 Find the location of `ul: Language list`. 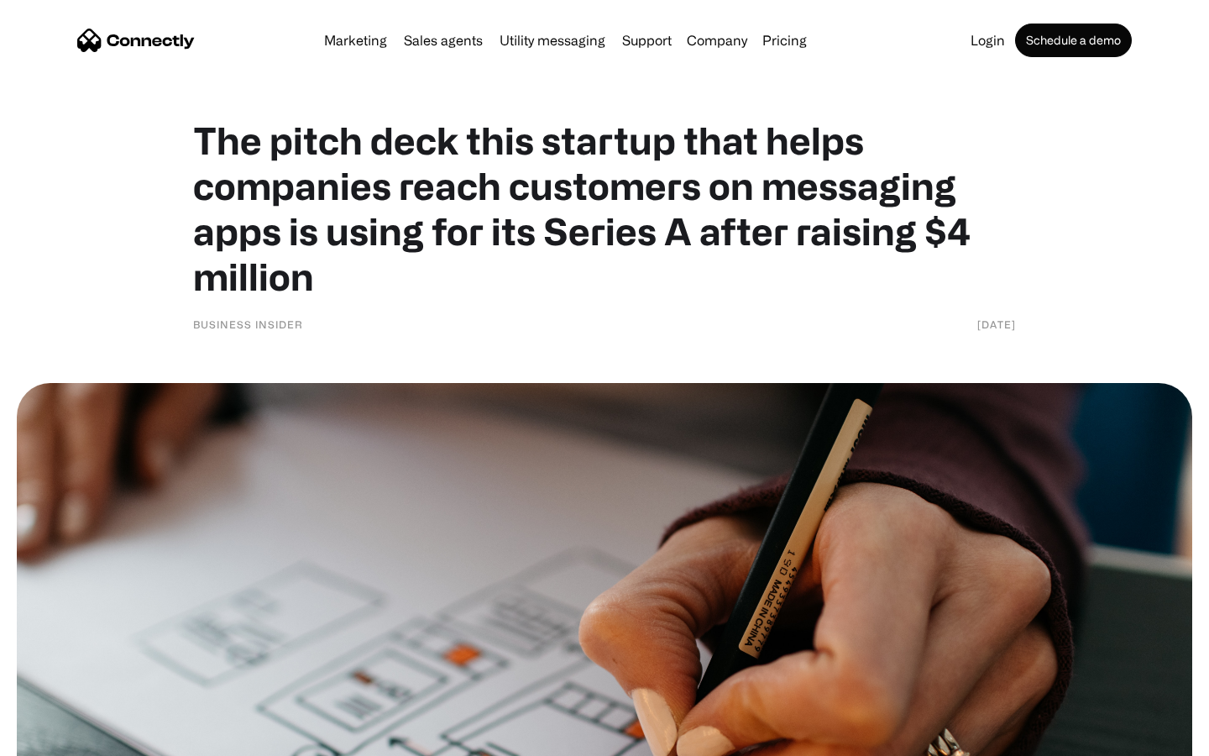

ul: Language list is located at coordinates (67, 738).